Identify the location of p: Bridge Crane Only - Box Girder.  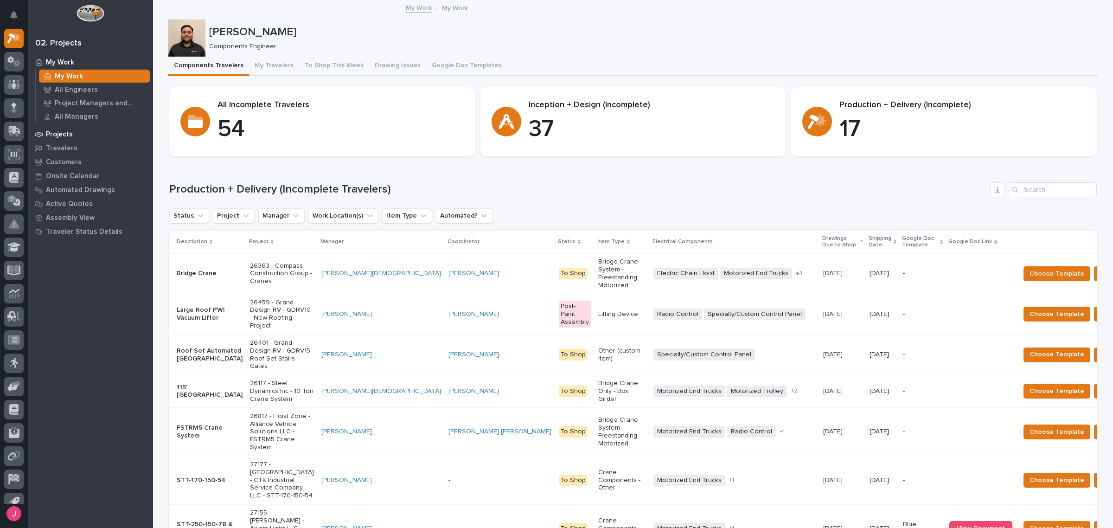
(622, 391).